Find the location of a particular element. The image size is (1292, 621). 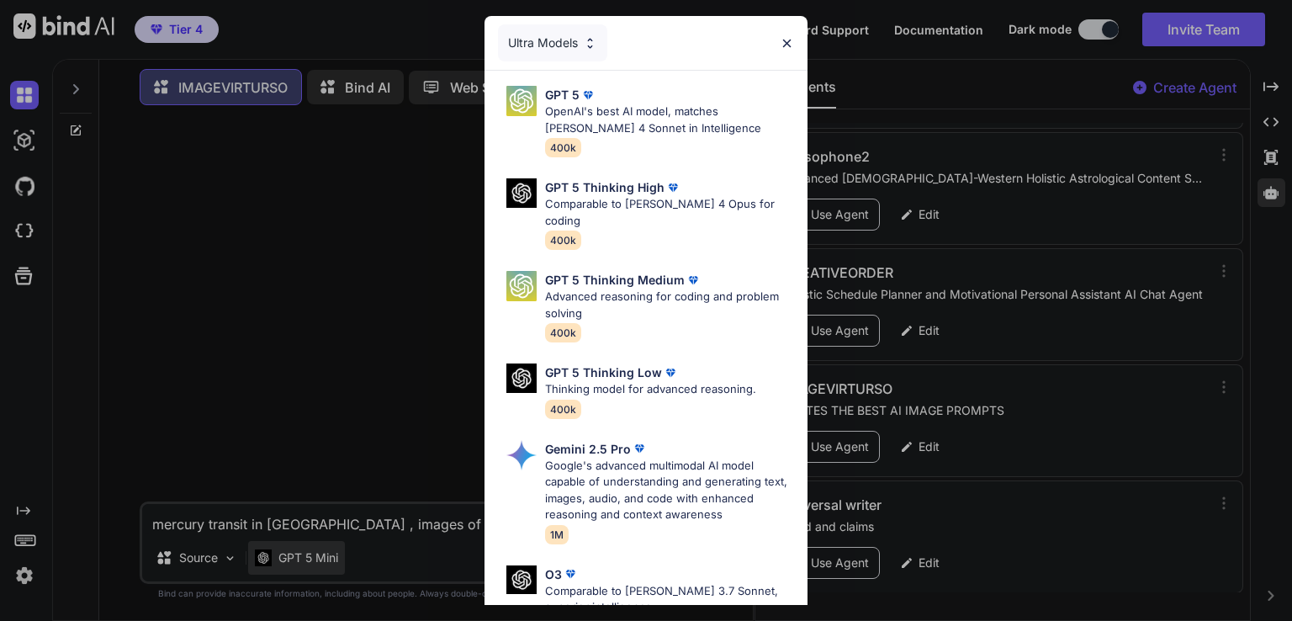

div: Ultra Models is located at coordinates (552, 43).